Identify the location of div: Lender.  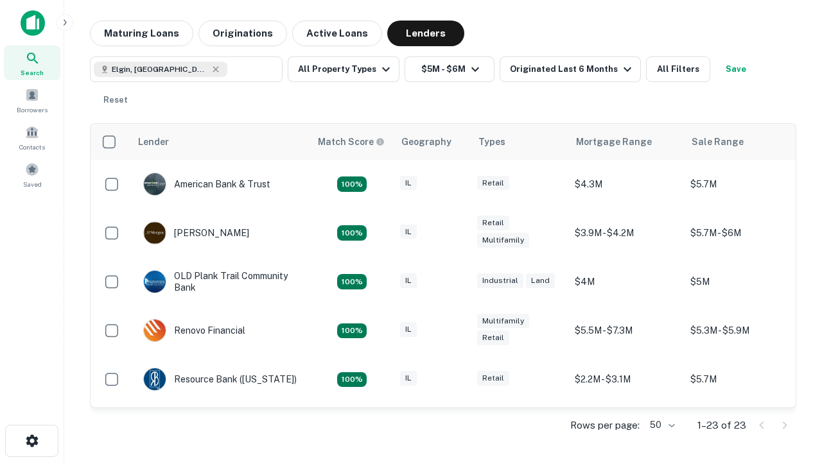
(153, 142).